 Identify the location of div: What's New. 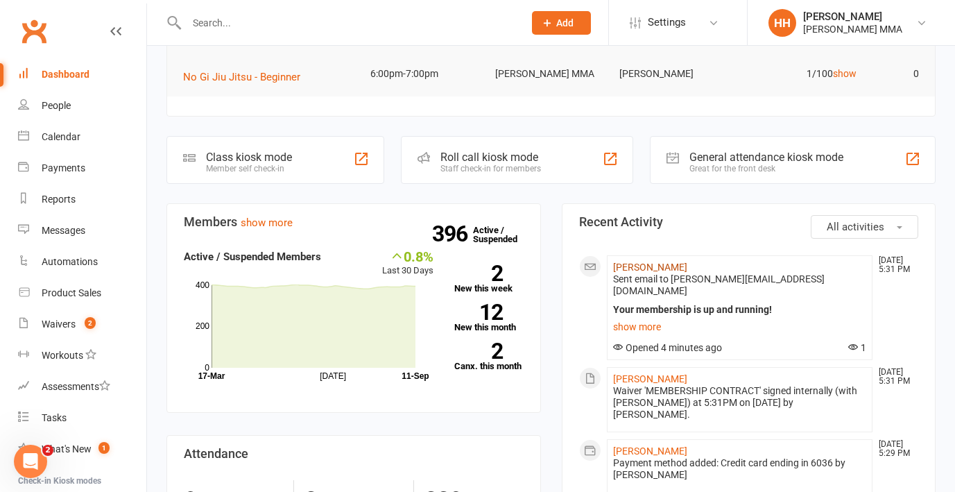
(67, 449).